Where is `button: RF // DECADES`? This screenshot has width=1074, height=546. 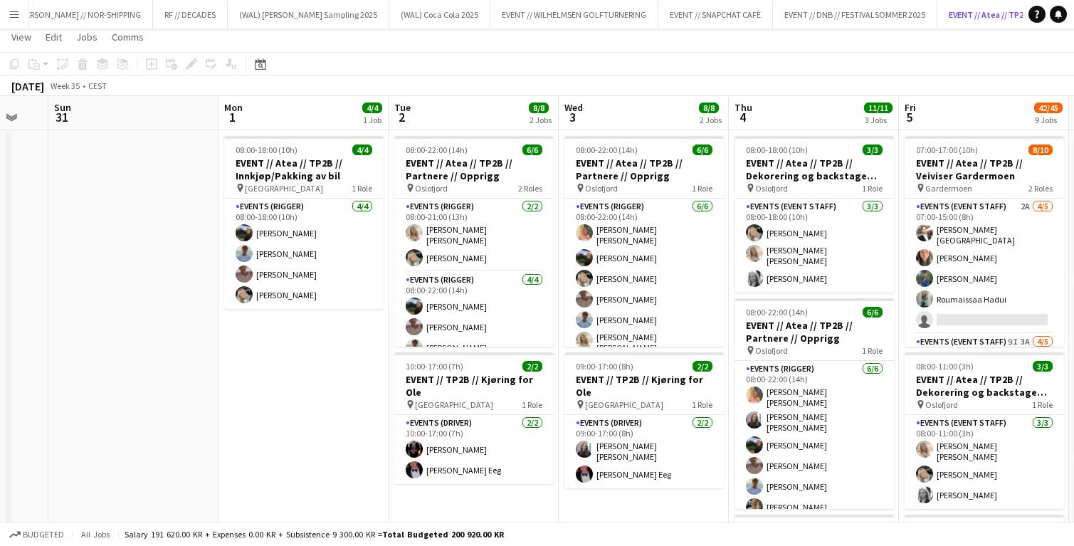 button: RF // DECADES is located at coordinates (190, 14).